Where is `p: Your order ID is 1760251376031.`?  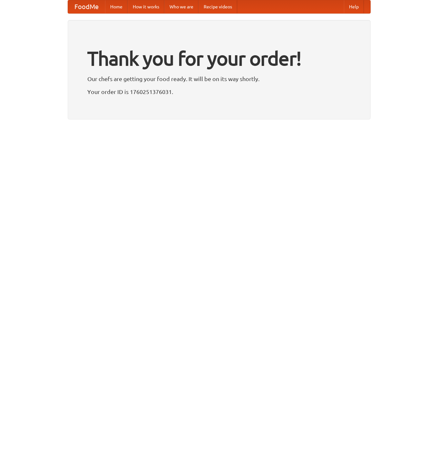
p: Your order ID is 1760251376031. is located at coordinates (219, 92).